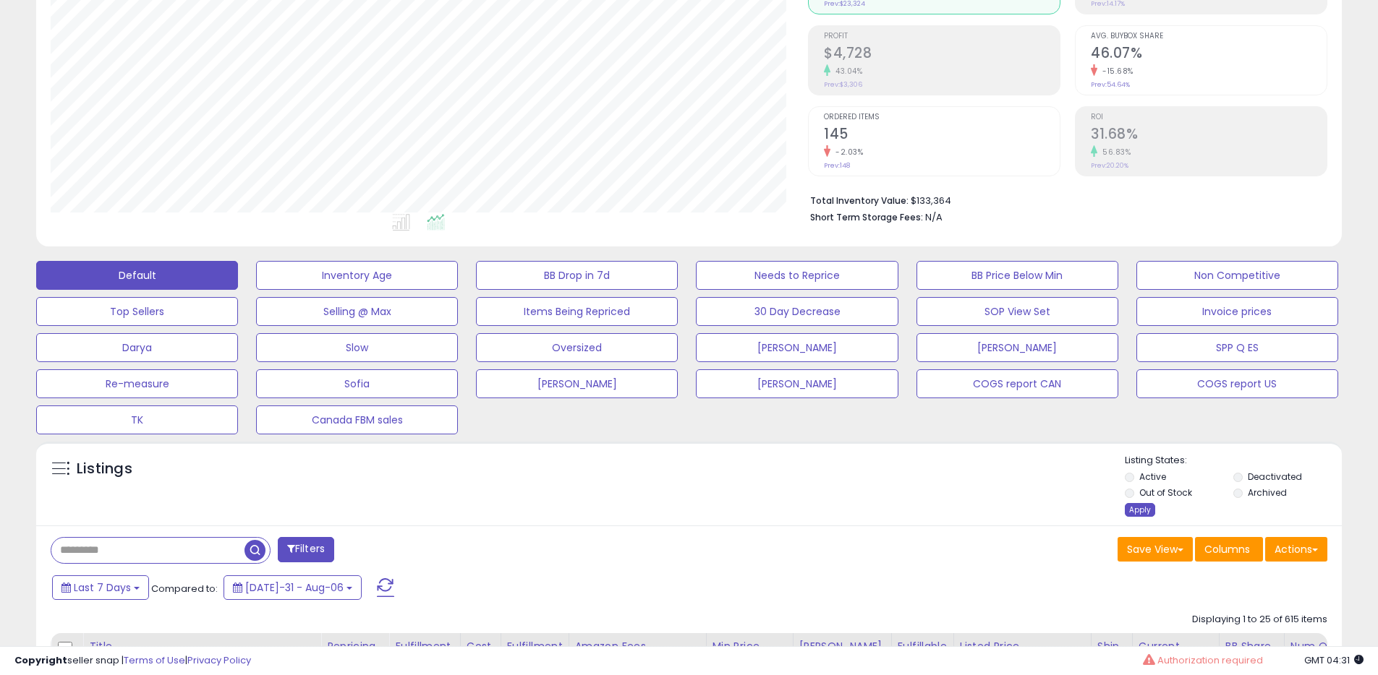 The height and width of the screenshot is (675, 1378). Describe the element at coordinates (154, 660) in the screenshot. I see `a: Terms of Use` at that location.